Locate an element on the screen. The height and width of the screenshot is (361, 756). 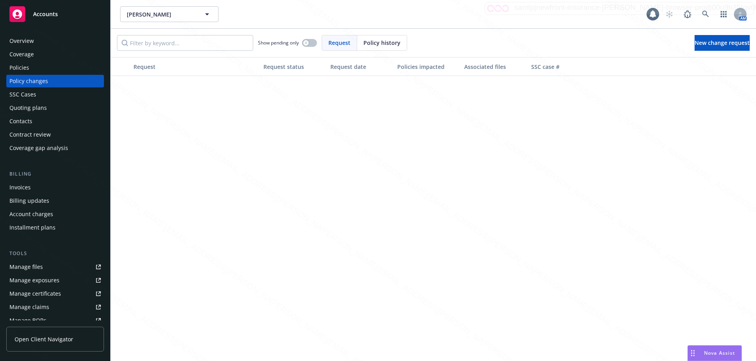
div: Overview is located at coordinates (22, 41).